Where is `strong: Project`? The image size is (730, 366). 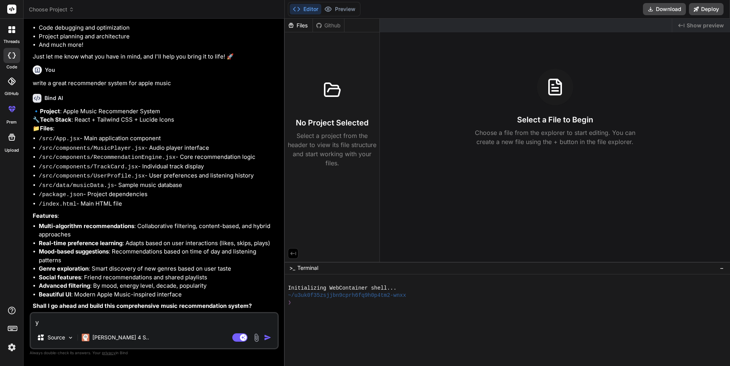 strong: Project is located at coordinates (50, 111).